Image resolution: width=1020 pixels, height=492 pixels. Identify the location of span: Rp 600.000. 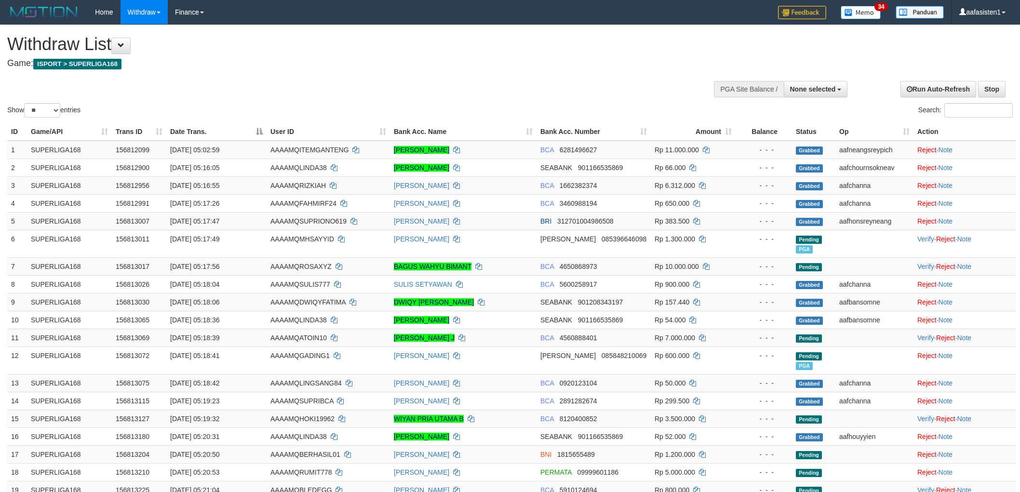
(672, 356).